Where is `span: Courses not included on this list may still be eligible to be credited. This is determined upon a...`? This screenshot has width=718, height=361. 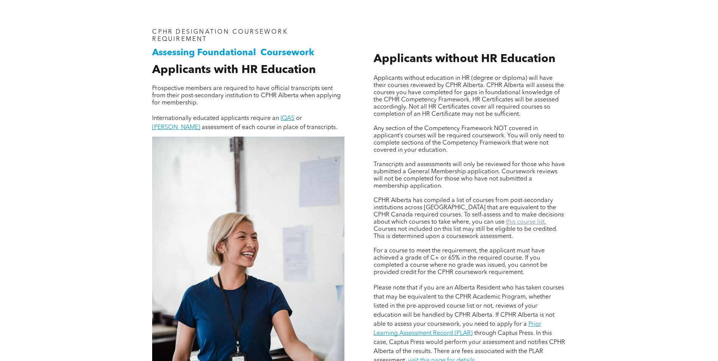 span: Courses not included on this list may still be eligible to be credited. This is determined upon a... is located at coordinates (465, 233).